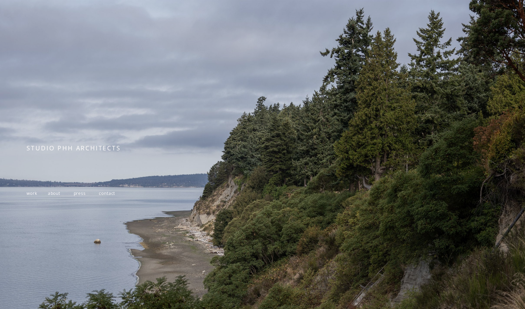 This screenshot has height=309, width=525. What do you see at coordinates (32, 193) in the screenshot?
I see `a: work` at bounding box center [32, 193].